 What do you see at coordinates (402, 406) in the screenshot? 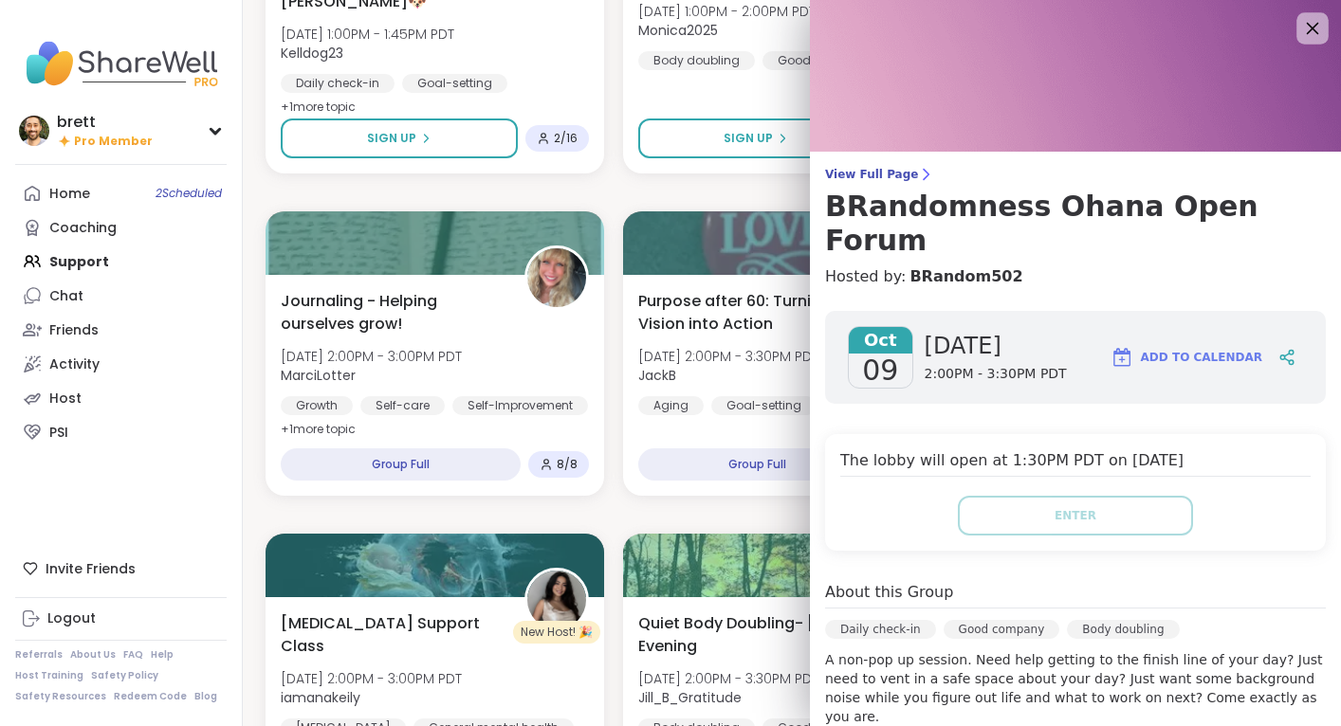
I see `div: Self-care` at bounding box center [402, 406].